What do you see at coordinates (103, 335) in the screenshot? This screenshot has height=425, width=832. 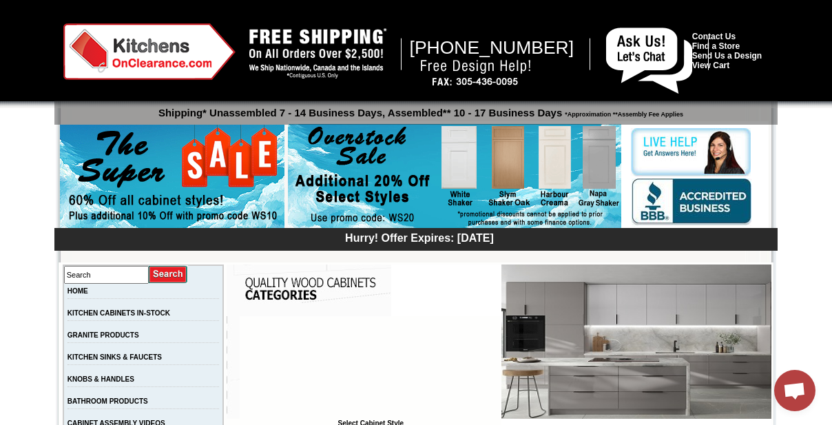 I see `a: GRANITE PRODUCTS` at bounding box center [103, 335].